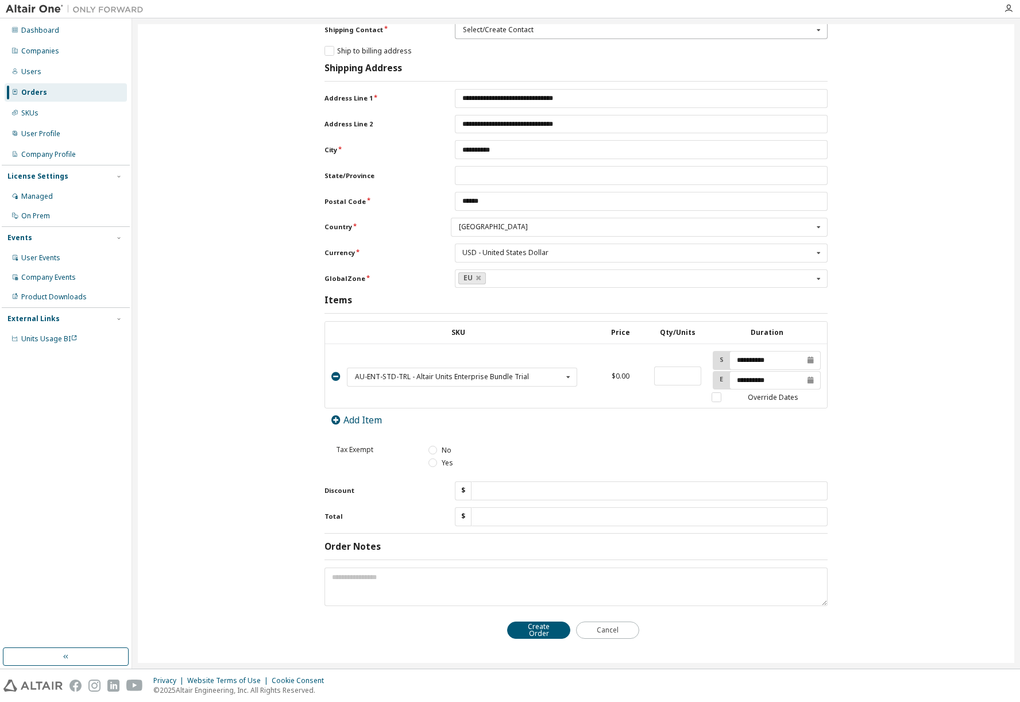 Image resolution: width=1020 pixels, height=702 pixels. I want to click on a: EU, so click(472, 278).